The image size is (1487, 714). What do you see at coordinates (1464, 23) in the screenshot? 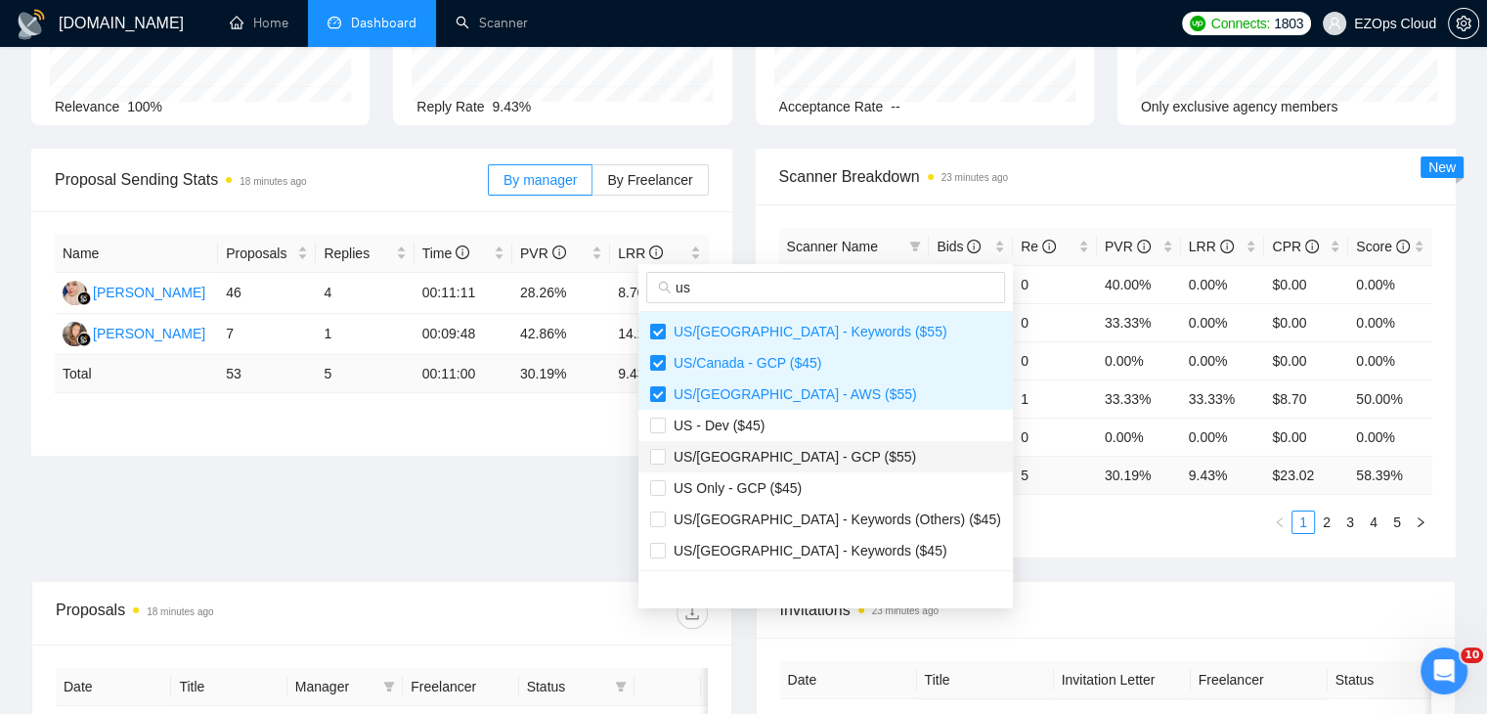
I see `span: setting` at bounding box center [1464, 23].